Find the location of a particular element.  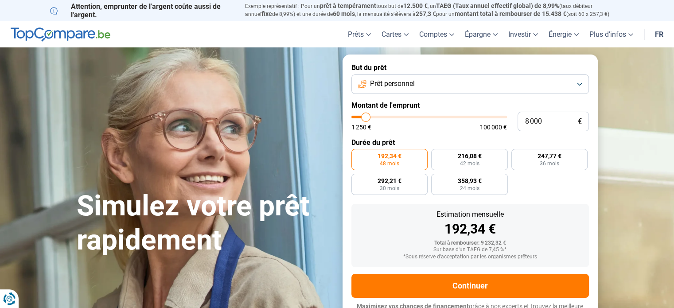

span: 247,77 € is located at coordinates (550, 156).